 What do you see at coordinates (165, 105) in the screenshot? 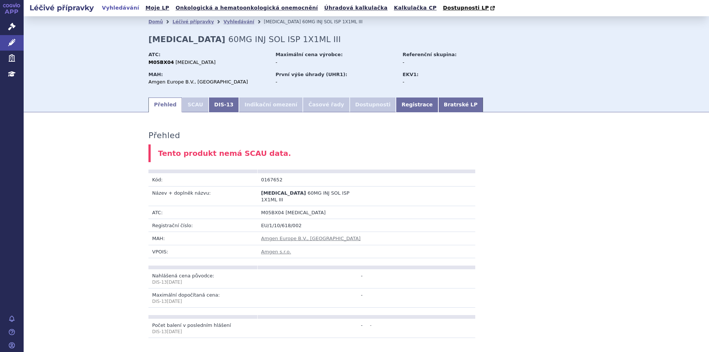
I see `a: Přehled` at bounding box center [165, 105].